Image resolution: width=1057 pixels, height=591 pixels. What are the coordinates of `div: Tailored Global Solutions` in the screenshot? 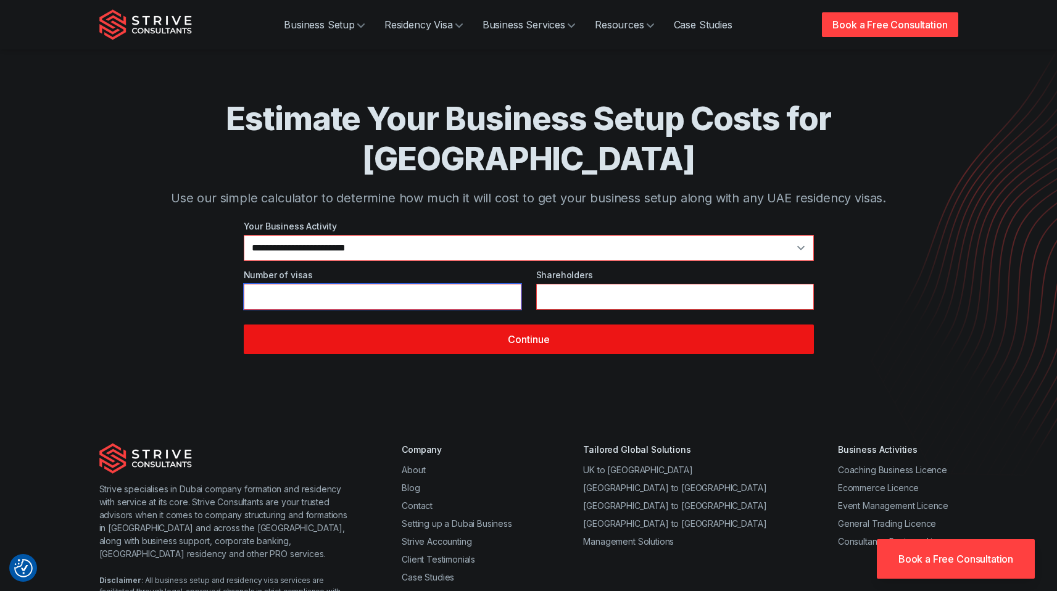 It's located at (674, 449).